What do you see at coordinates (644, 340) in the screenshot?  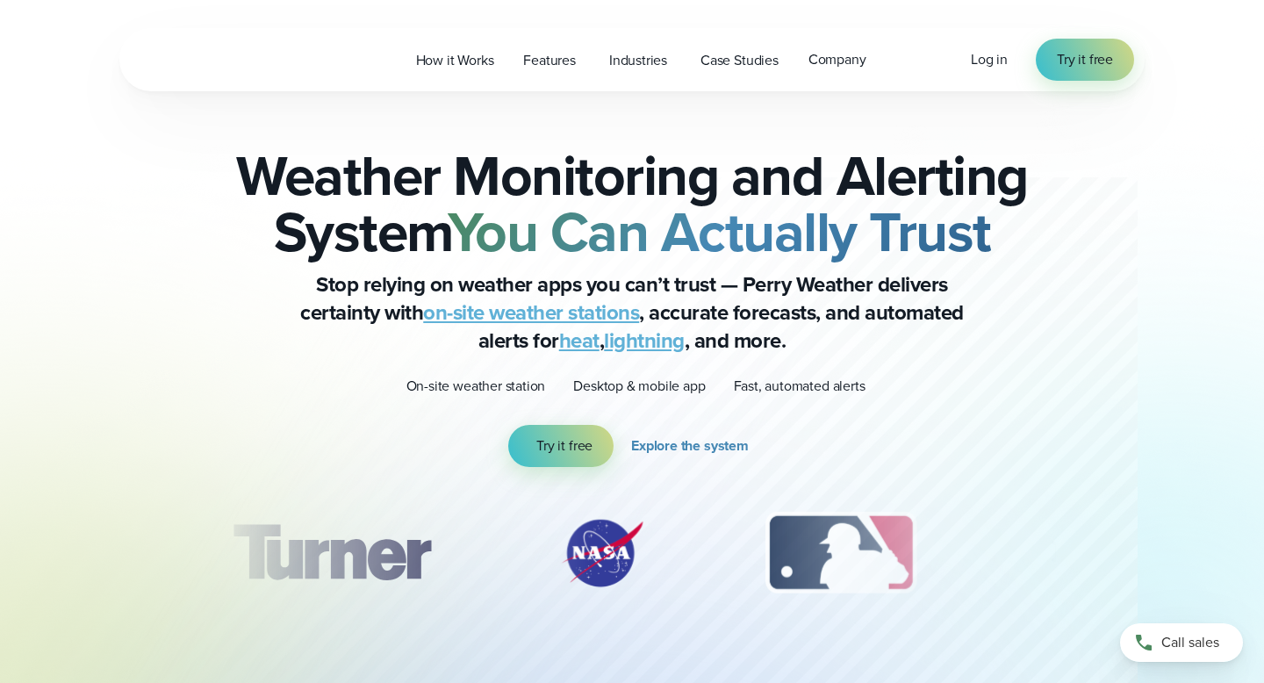 I see `a: lightning` at bounding box center [644, 340].